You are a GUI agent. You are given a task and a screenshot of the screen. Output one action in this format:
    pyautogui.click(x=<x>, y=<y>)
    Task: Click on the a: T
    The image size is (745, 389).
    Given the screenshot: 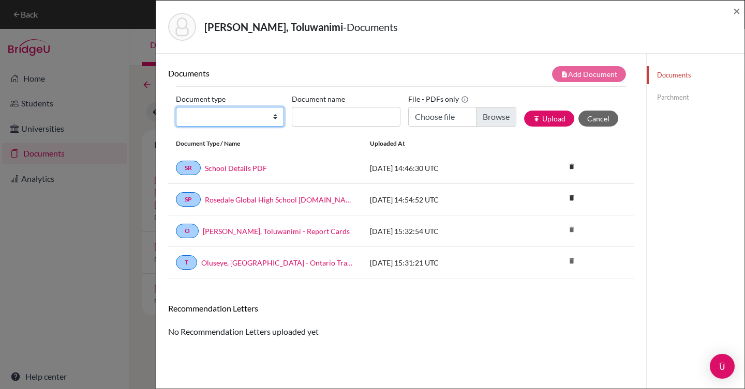 What is the action you would take?
    pyautogui.click(x=186, y=263)
    